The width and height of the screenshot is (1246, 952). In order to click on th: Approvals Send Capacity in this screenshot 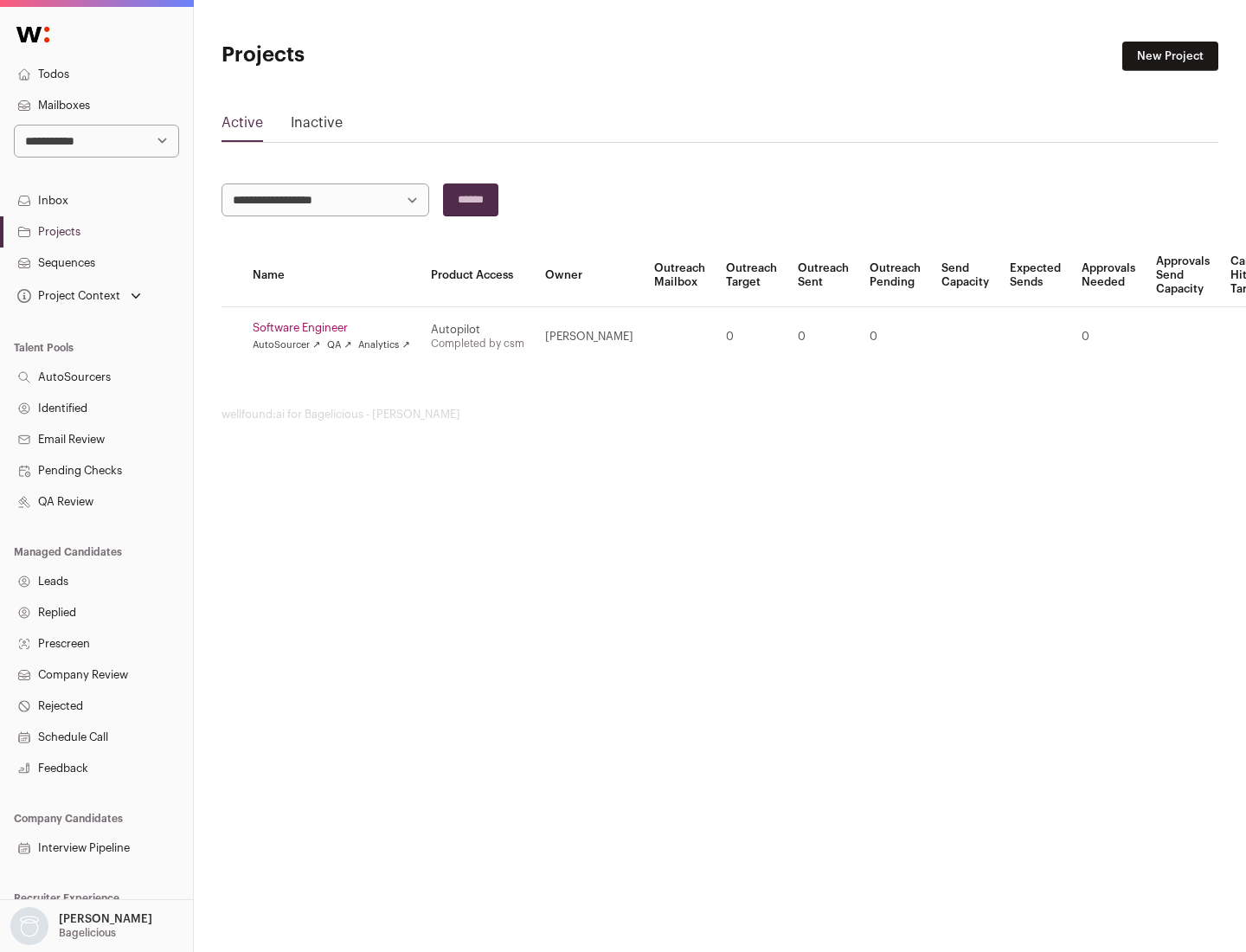, I will do `click(1184, 275)`.